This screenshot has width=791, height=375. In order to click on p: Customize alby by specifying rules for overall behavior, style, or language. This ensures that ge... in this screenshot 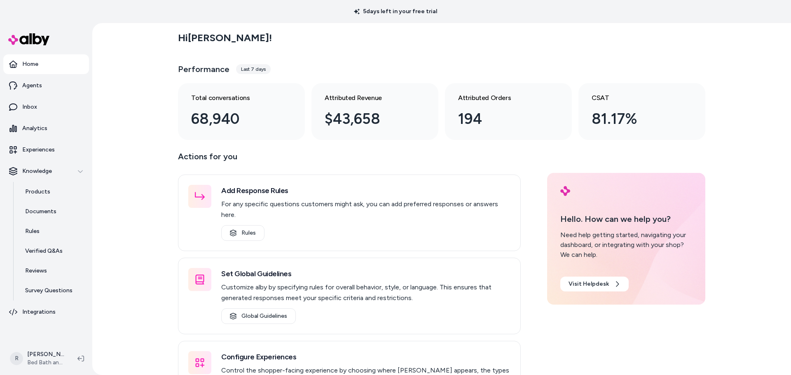, I will do `click(366, 293)`.